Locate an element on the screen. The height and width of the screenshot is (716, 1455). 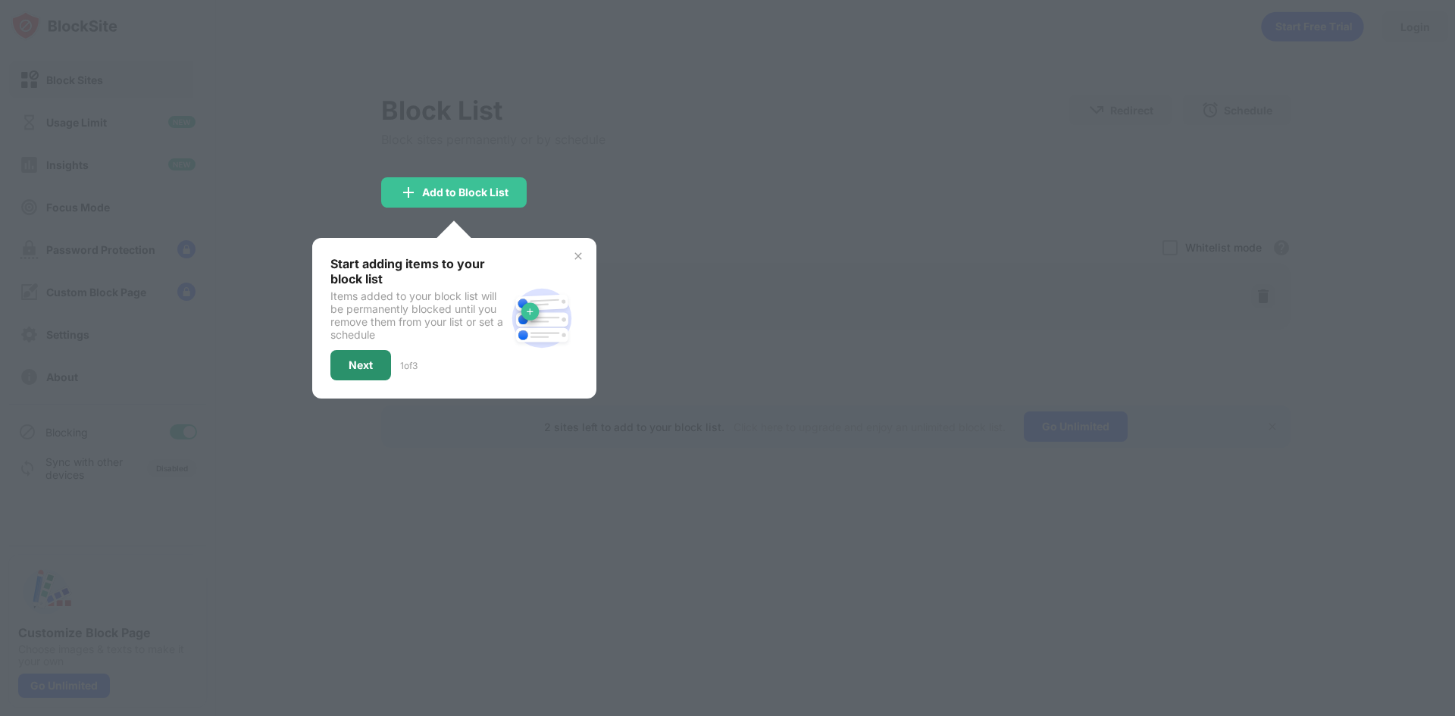
div: Items added to your block list will be permanently blocked until you remove them from your list o... is located at coordinates (418, 315).